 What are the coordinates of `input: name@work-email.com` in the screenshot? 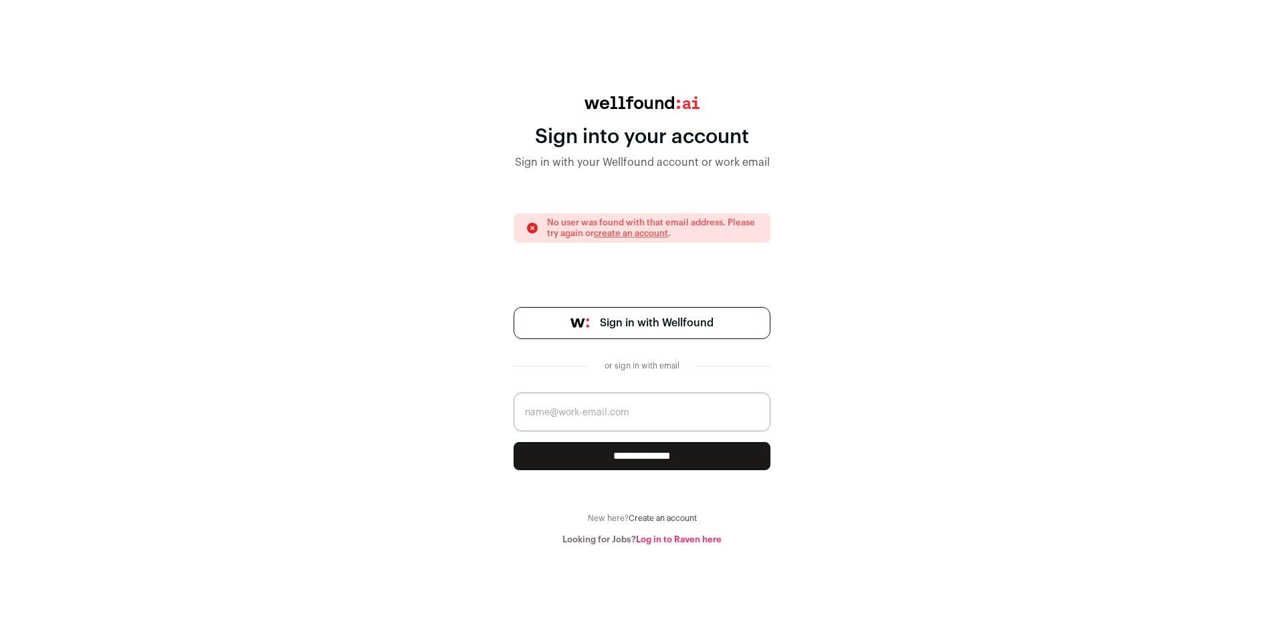 It's located at (642, 412).